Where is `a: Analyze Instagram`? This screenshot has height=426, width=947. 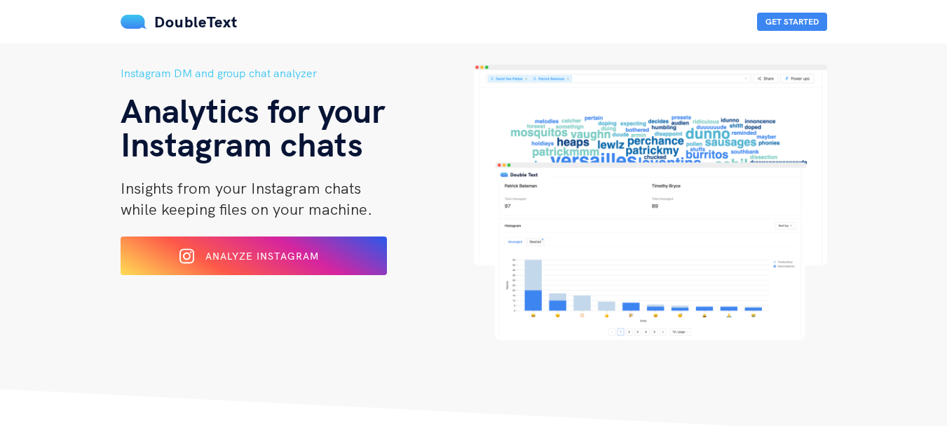 a: Analyze Instagram is located at coordinates (254, 261).